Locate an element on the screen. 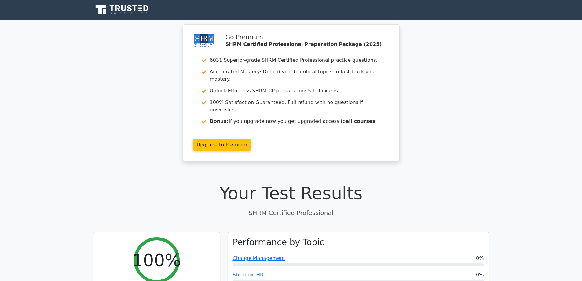 This screenshot has width=582, height=281. a: Change Management is located at coordinates (259, 258).